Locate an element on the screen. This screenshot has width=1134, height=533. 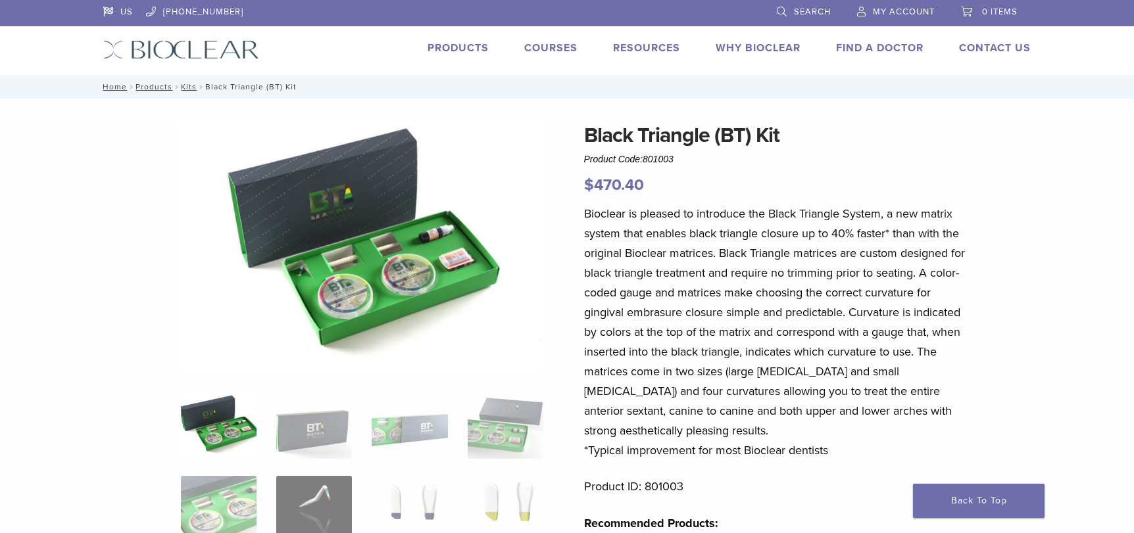
p: Bioclear is pleased to introduce the Black Triangle System, a new matrix system that enables blac... is located at coordinates (777, 332).